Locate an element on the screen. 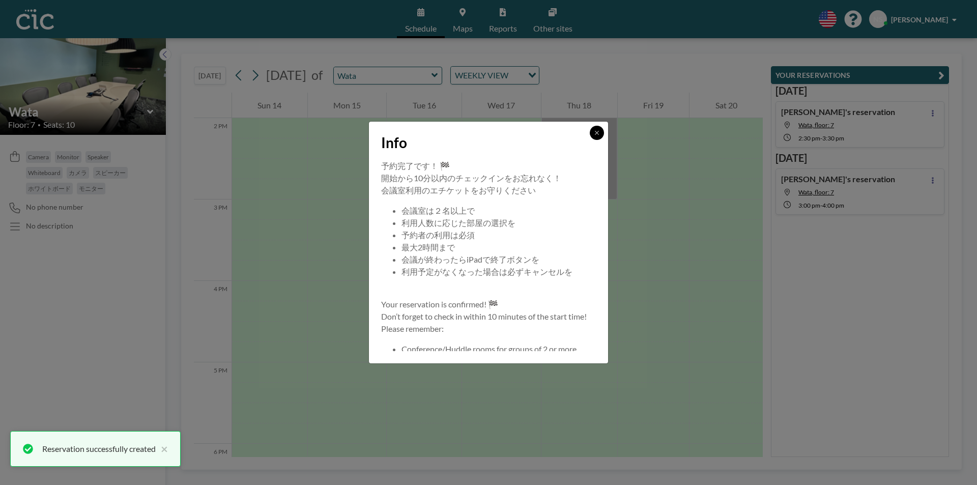 This screenshot has height=485, width=977. span: 予約者の利用は必須 is located at coordinates (438, 235).